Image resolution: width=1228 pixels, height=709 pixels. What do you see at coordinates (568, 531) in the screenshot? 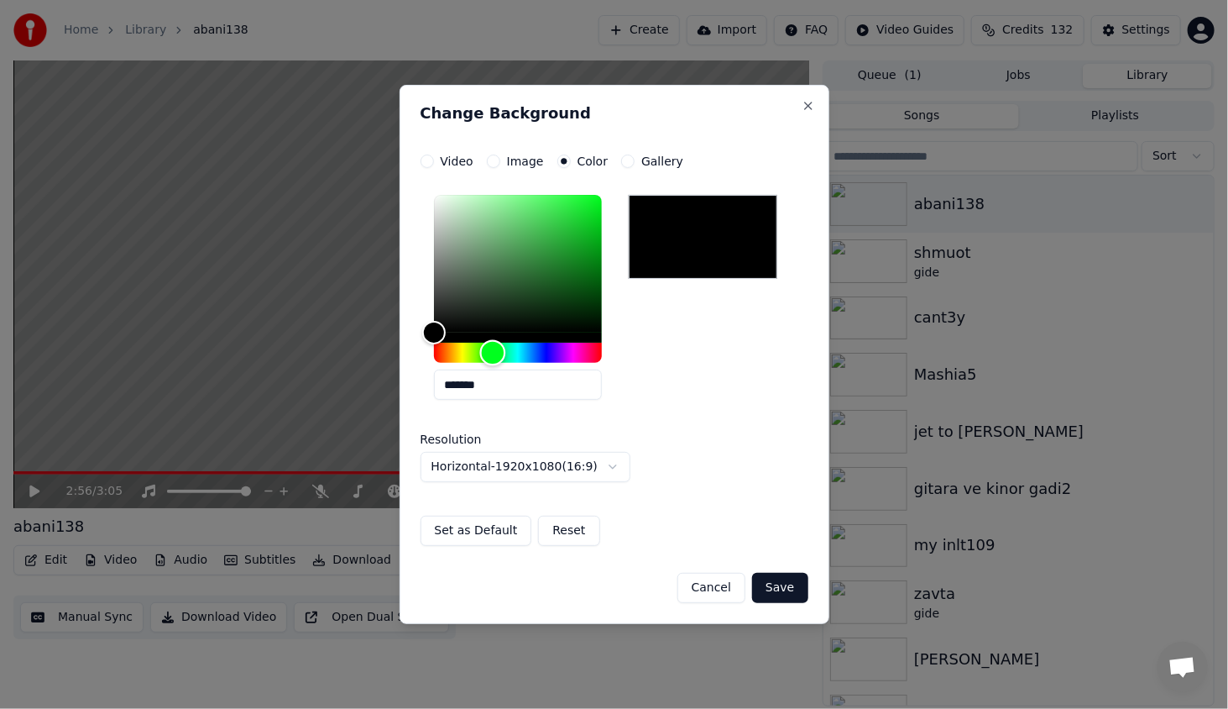
I see `button: Reset` at bounding box center [568, 531].